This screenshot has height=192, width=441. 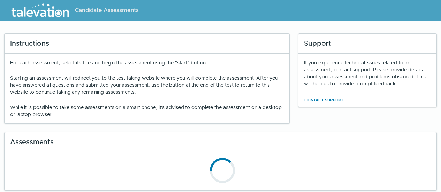 I want to click on button: Contact Support, so click(x=324, y=100).